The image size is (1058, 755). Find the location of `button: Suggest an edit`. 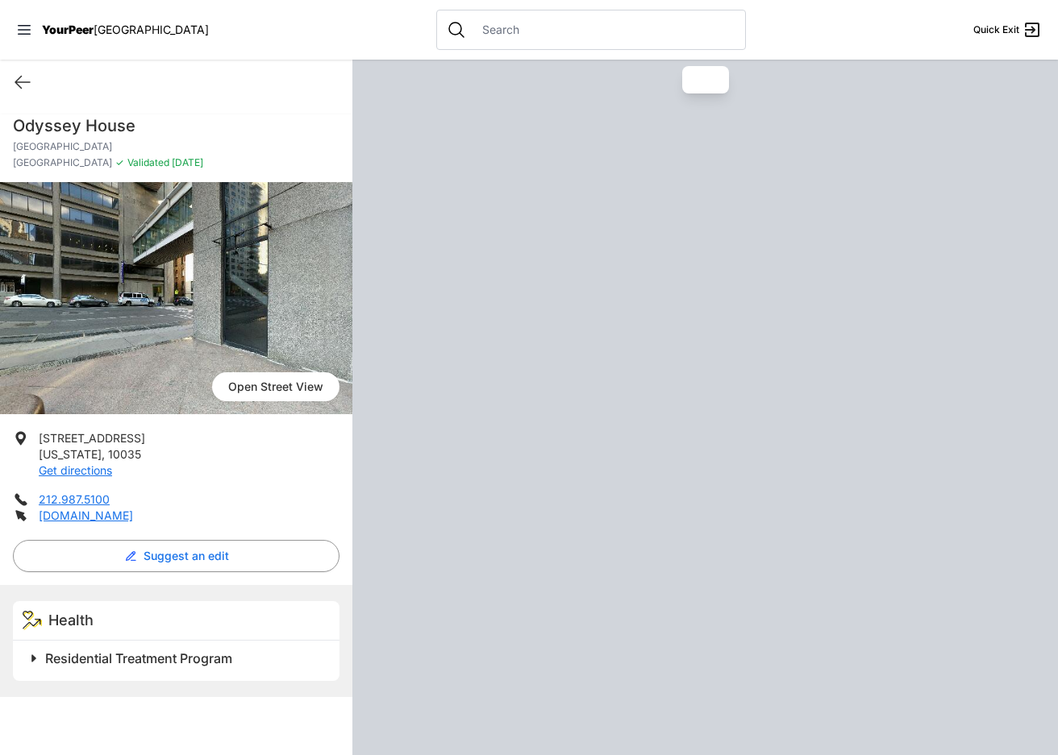

button: Suggest an edit is located at coordinates (176, 556).